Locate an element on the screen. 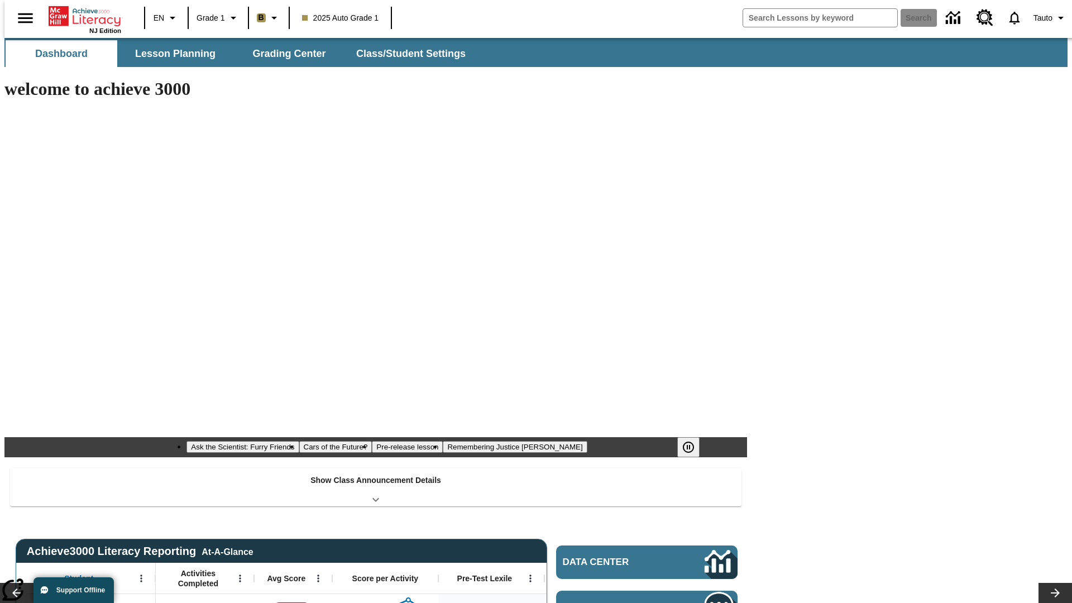 This screenshot has height=603, width=1072. button: Slide 4 Remembering Justice O'Connor is located at coordinates (515, 447).